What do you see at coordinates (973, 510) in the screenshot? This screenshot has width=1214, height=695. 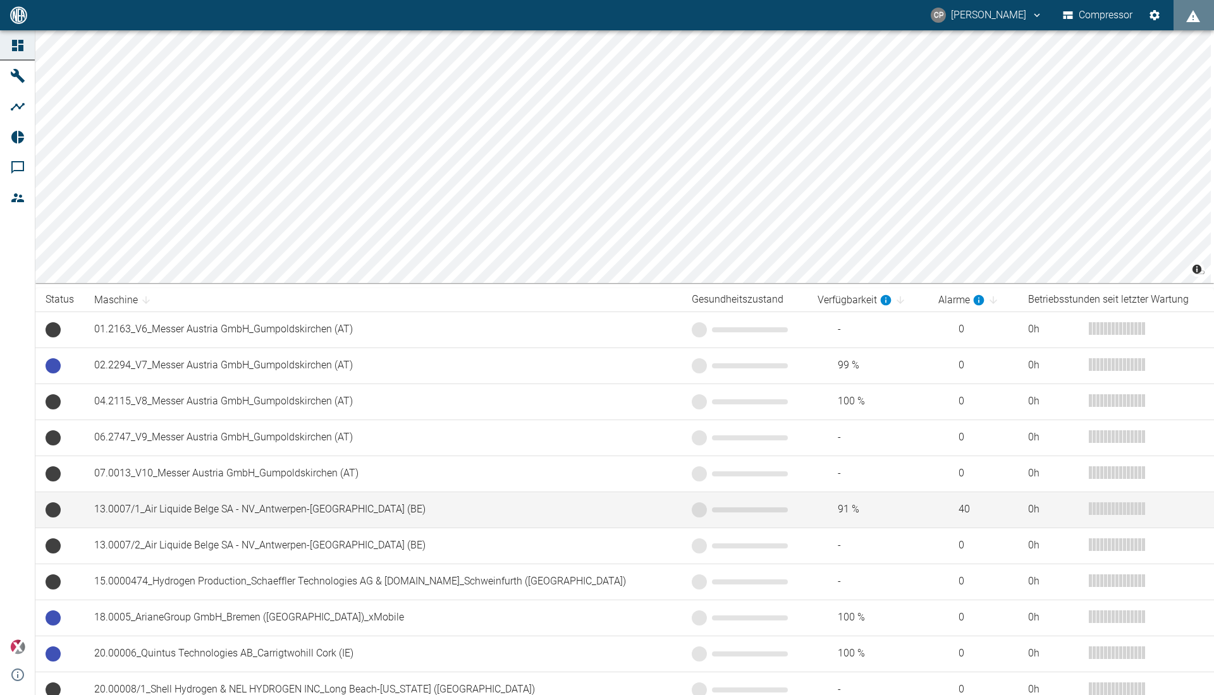 I see `span: 40` at bounding box center [973, 510].